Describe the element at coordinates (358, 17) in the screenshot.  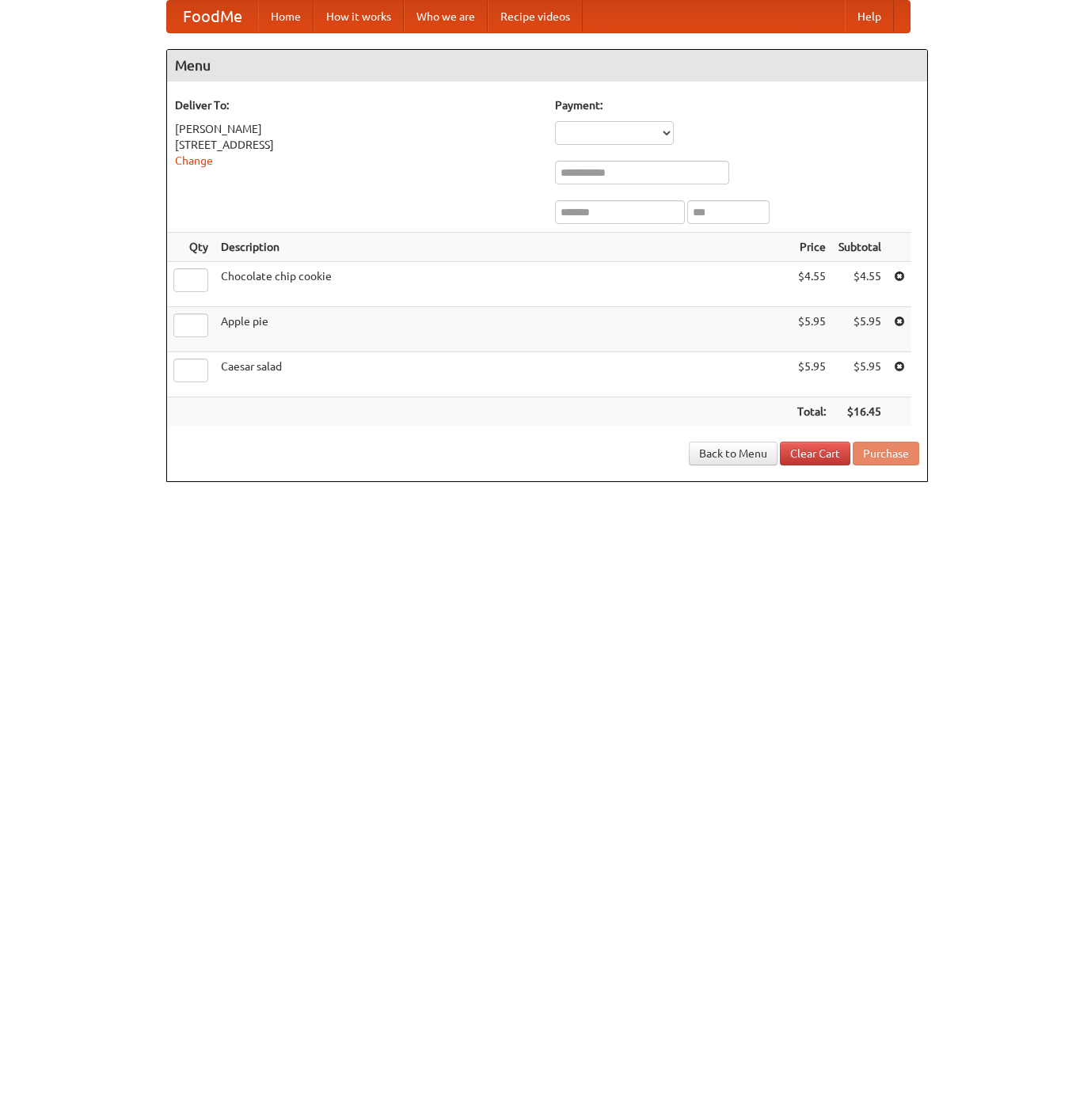
I see `a: How it works` at that location.